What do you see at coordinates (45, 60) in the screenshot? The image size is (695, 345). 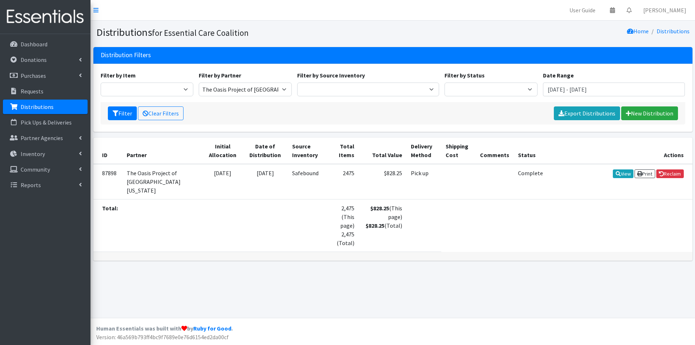 I see `a: Donations` at bounding box center [45, 60].